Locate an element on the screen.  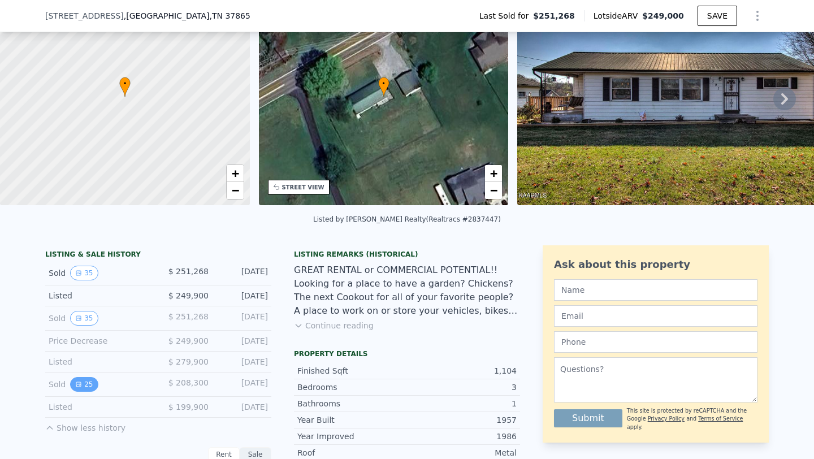
a: Privacy Policy is located at coordinates (666, 418).